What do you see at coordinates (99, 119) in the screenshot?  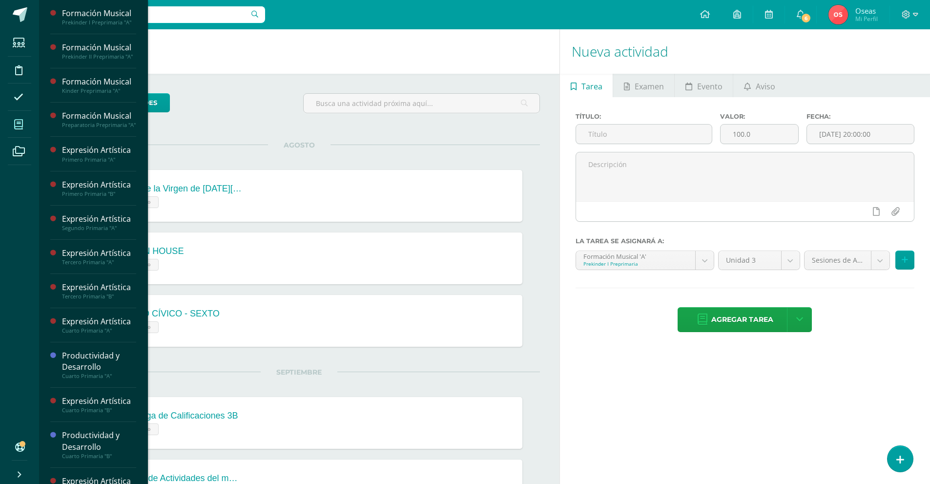 I see `a: Formación MusicalPreparatoria Preprimaria "A"` at bounding box center [99, 119].